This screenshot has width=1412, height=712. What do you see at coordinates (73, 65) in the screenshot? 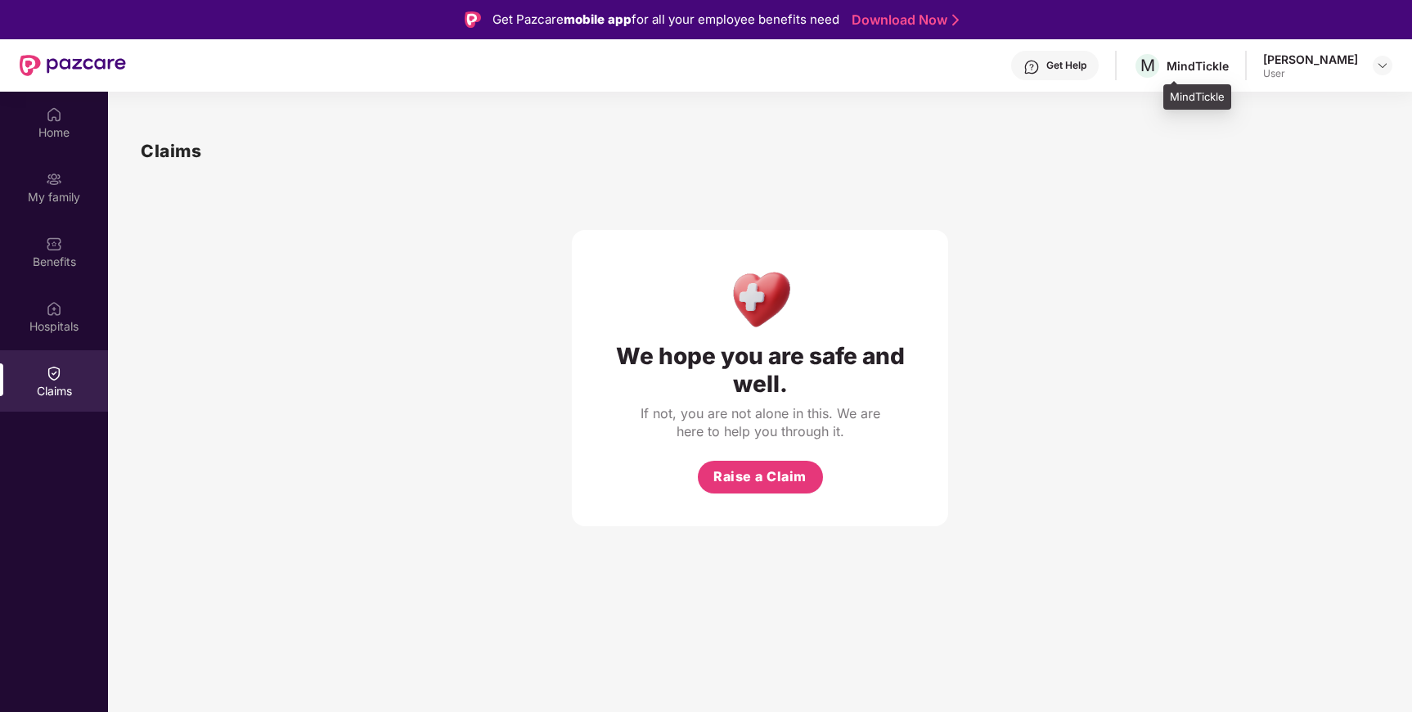
I see `img: New Pazcare Logo` at bounding box center [73, 65].